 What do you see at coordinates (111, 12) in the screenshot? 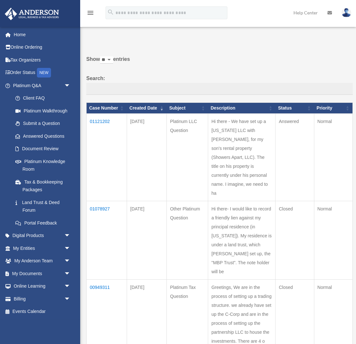
I see `i: search` at bounding box center [111, 12].